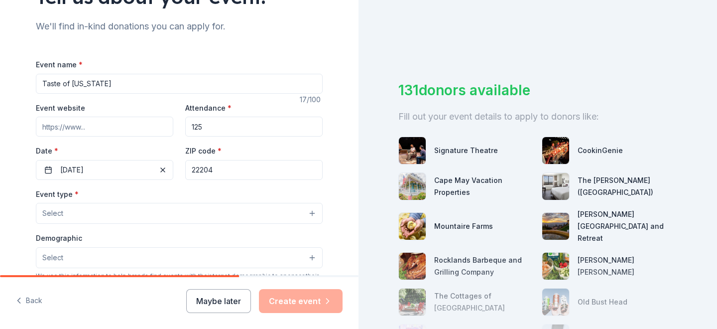 The width and height of the screenshot is (717, 329). What do you see at coordinates (203, 151) in the screenshot?
I see `label: ZIP code` at bounding box center [203, 151].